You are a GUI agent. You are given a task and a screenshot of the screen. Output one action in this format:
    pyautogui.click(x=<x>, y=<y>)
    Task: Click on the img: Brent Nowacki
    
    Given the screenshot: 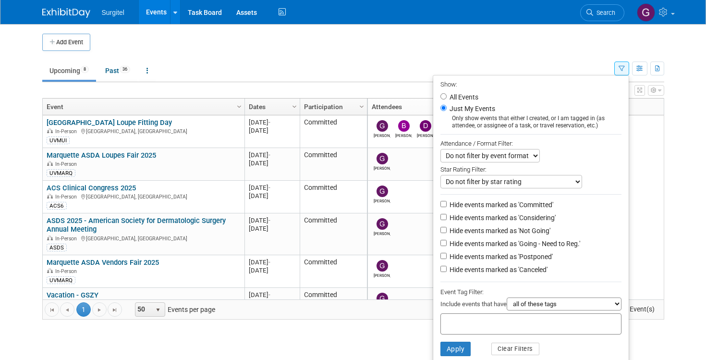 What is the action you would take?
    pyautogui.click(x=404, y=126)
    